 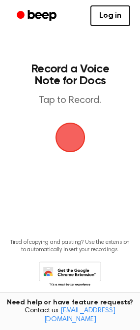 I want to click on p: Tap to Record., so click(x=70, y=100).